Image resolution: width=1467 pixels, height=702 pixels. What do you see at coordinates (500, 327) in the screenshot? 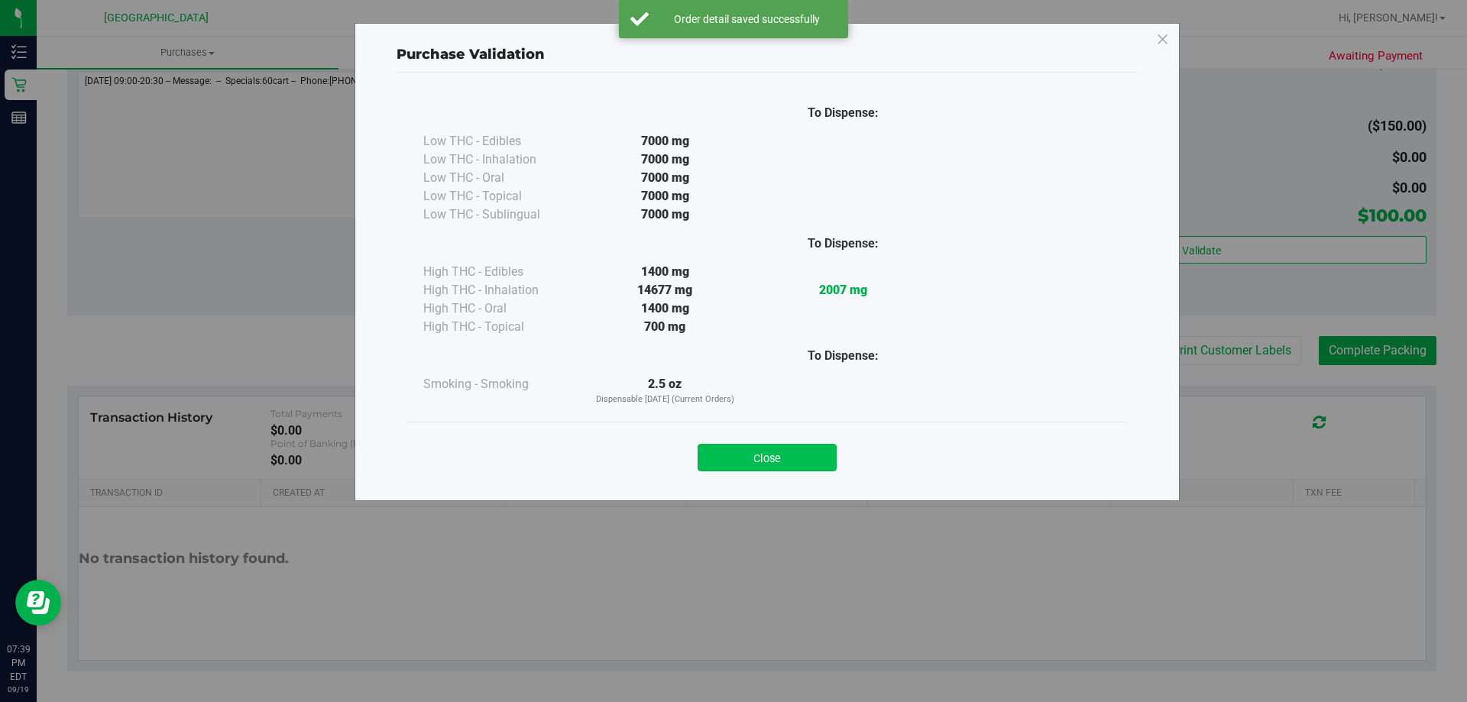
I see `div: High THC - Topical` at bounding box center [500, 327].